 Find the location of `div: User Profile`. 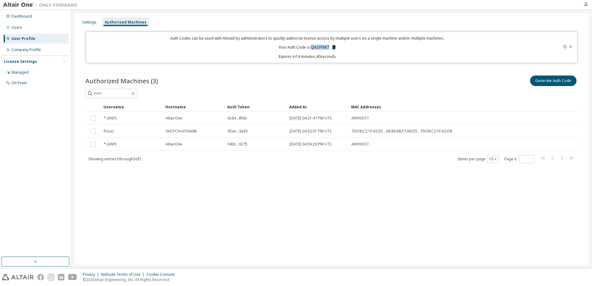

div: User Profile is located at coordinates (23, 39).